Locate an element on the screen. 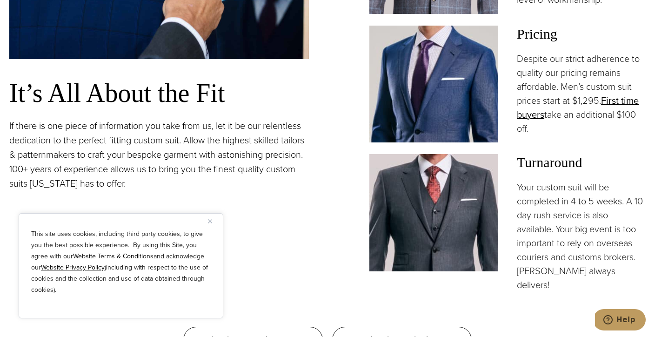 This screenshot has width=655, height=337. a: Website Privacy Policy is located at coordinates (73, 267).